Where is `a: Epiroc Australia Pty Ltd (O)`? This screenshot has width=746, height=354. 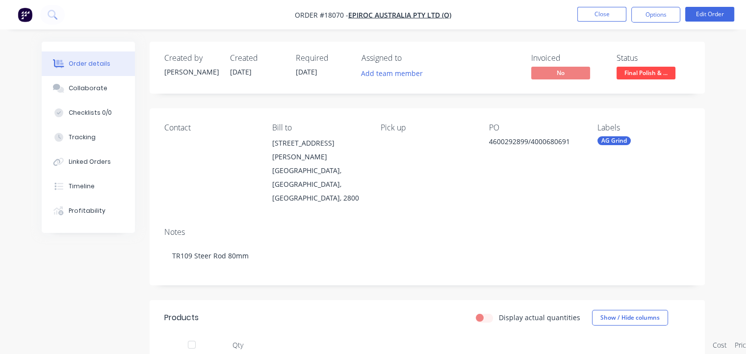 a: Epiroc Australia Pty Ltd (O) is located at coordinates (400, 15).